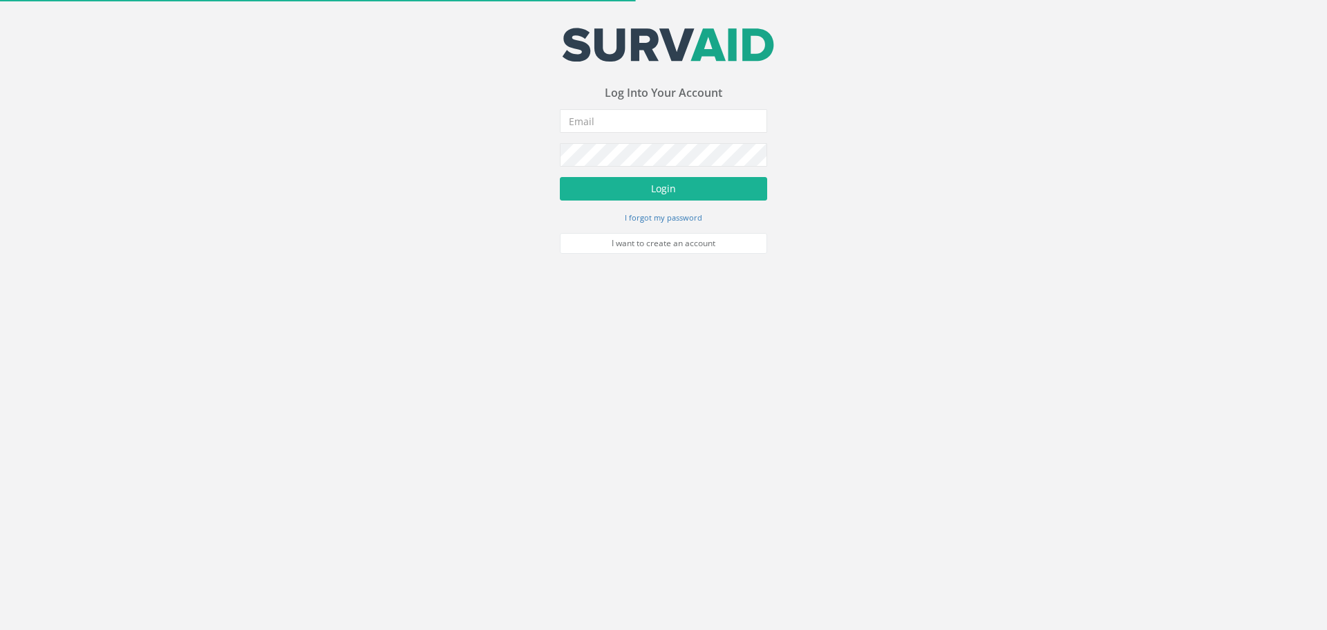 The image size is (1327, 630). I want to click on h3: Log Into Your Account, so click(664, 93).